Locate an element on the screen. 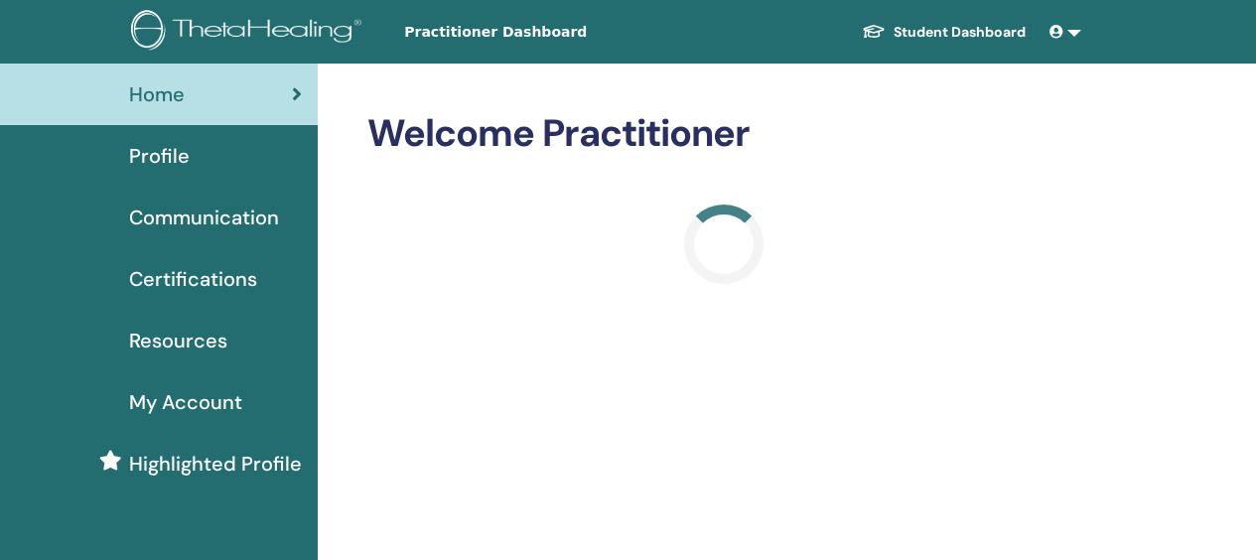  h2: Welcome Practitioner is located at coordinates (724, 134).